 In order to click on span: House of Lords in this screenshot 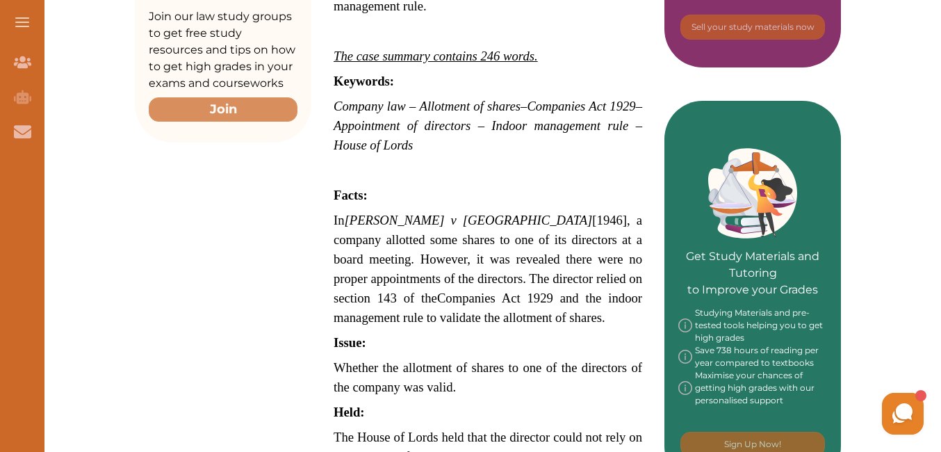, I will do `click(373, 145)`.